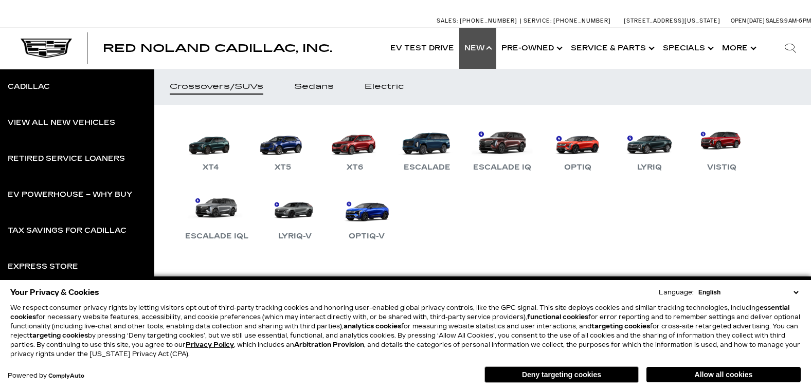  I want to click on span: Service:, so click(537, 21).